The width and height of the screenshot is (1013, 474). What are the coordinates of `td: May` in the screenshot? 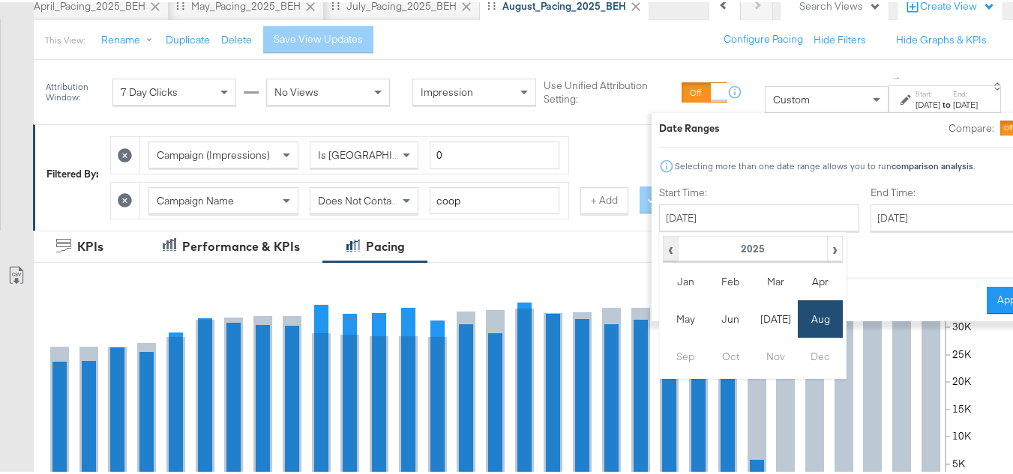 It's located at (685, 317).